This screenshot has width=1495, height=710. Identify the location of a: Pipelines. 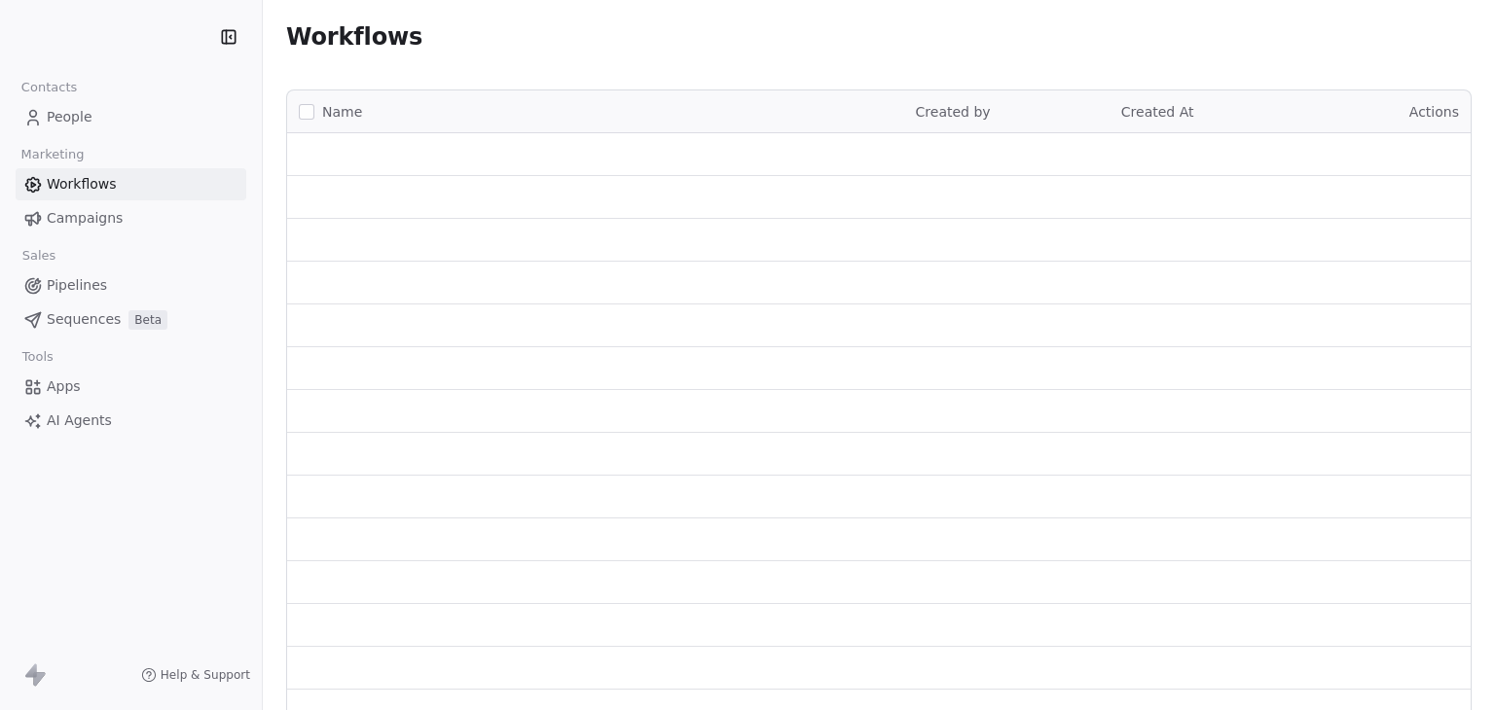
(130, 285).